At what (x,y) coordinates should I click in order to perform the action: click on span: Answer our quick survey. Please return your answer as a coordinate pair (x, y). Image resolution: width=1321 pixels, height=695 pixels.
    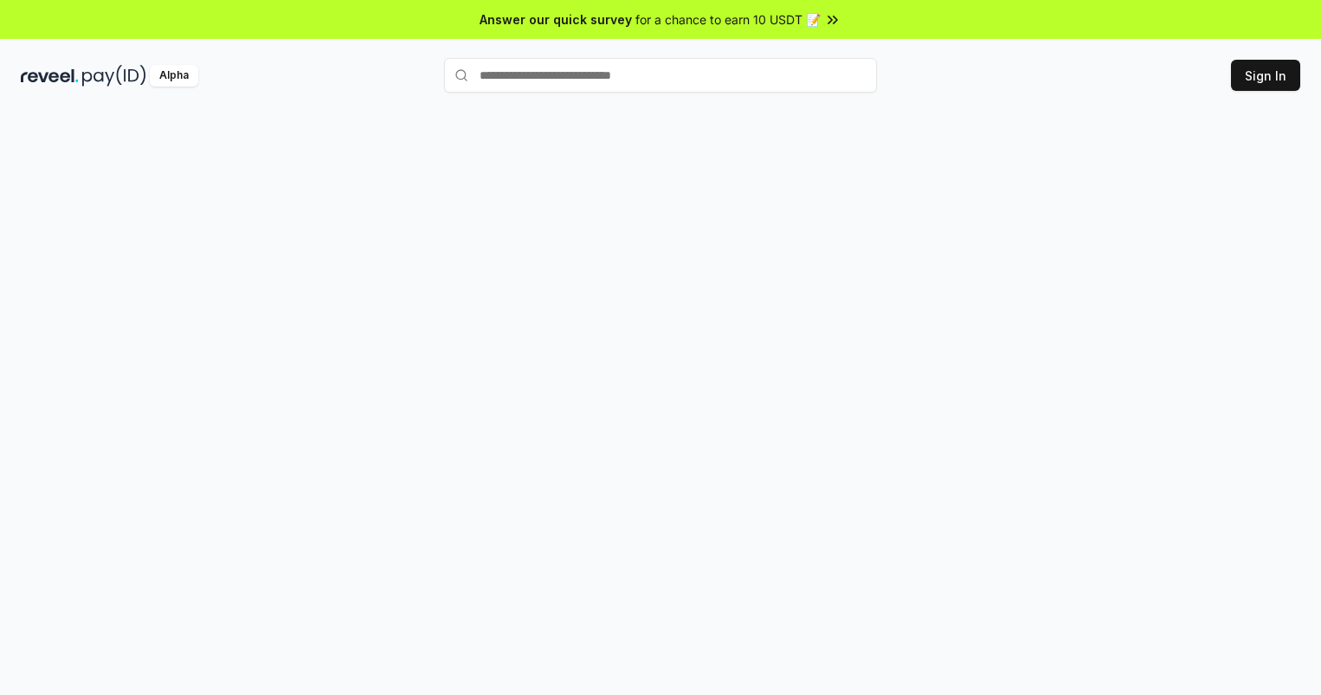
    Looking at the image, I should click on (556, 19).